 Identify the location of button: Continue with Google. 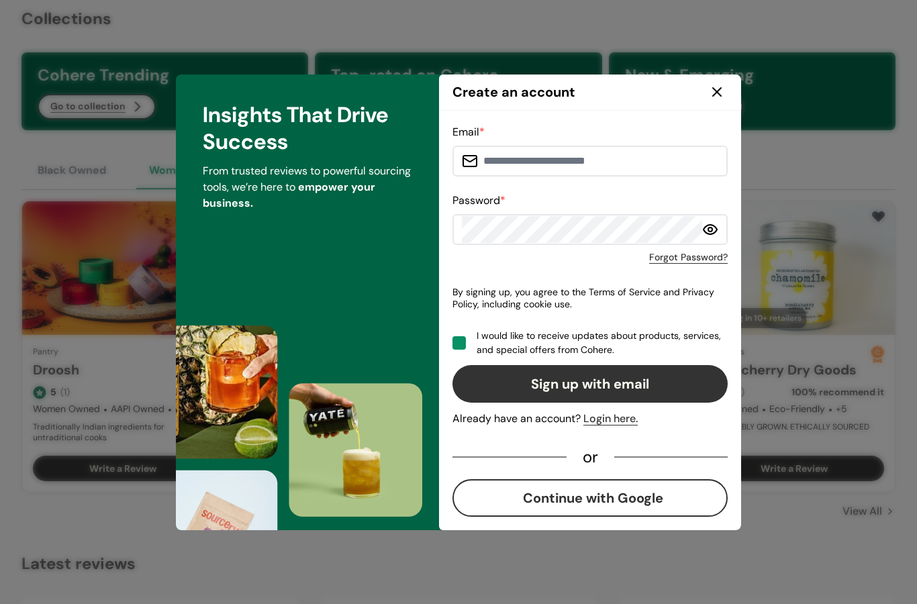
(590, 498).